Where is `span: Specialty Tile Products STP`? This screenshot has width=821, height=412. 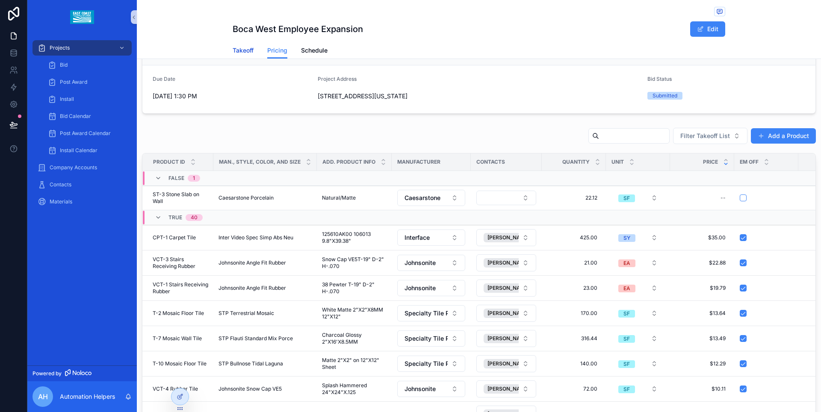 span: Specialty Tile Products STP is located at coordinates (426, 364).